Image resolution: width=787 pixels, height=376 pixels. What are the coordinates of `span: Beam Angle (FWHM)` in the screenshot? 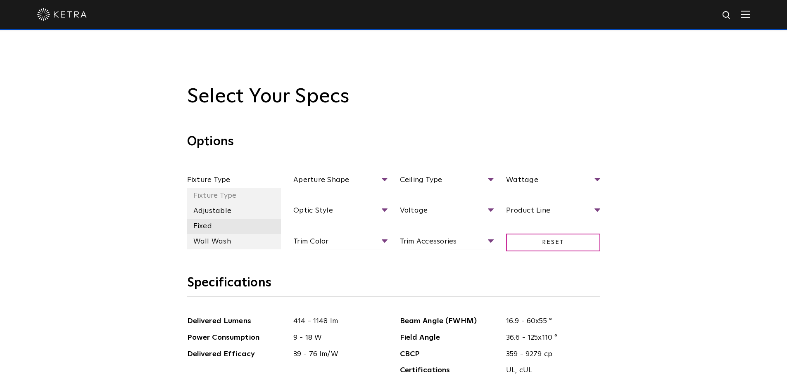 It's located at (450, 321).